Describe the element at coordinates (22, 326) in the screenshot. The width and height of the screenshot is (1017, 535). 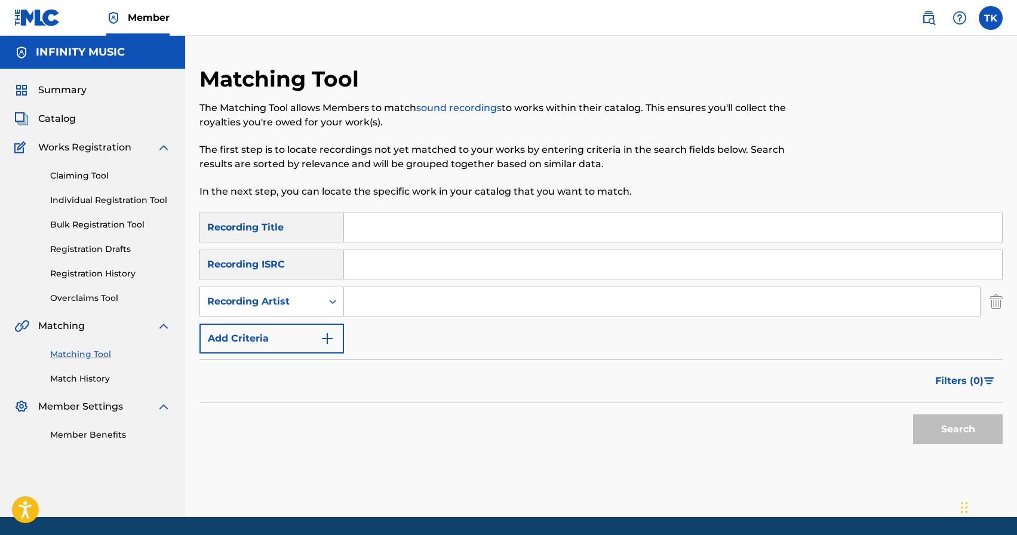
I see `img: Matching` at that location.